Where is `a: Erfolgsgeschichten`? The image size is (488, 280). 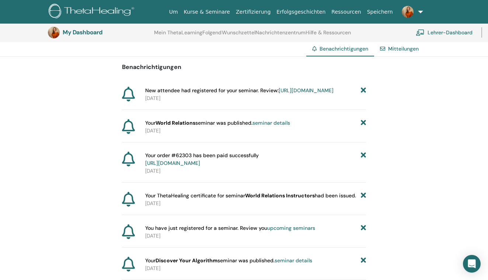
a: Erfolgsgeschichten is located at coordinates (301, 12).